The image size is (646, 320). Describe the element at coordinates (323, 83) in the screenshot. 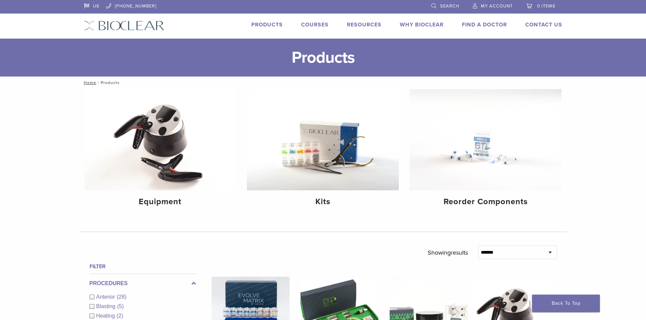

I see `nav: Products` at that location.